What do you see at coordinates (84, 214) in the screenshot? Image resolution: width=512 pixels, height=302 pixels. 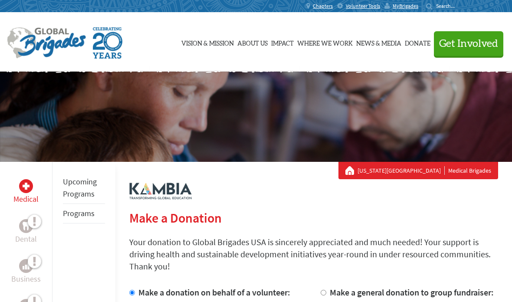 I see `li: Programs` at bounding box center [84, 214].